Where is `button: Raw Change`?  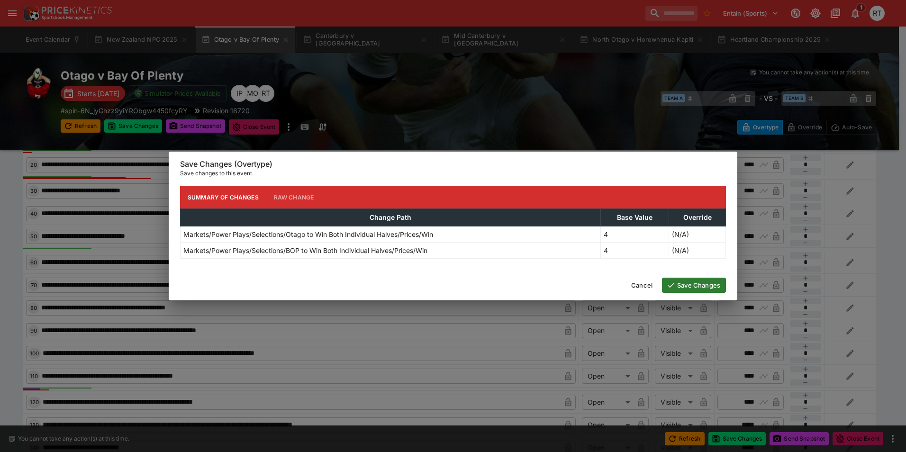
button: Raw Change is located at coordinates (294, 197).